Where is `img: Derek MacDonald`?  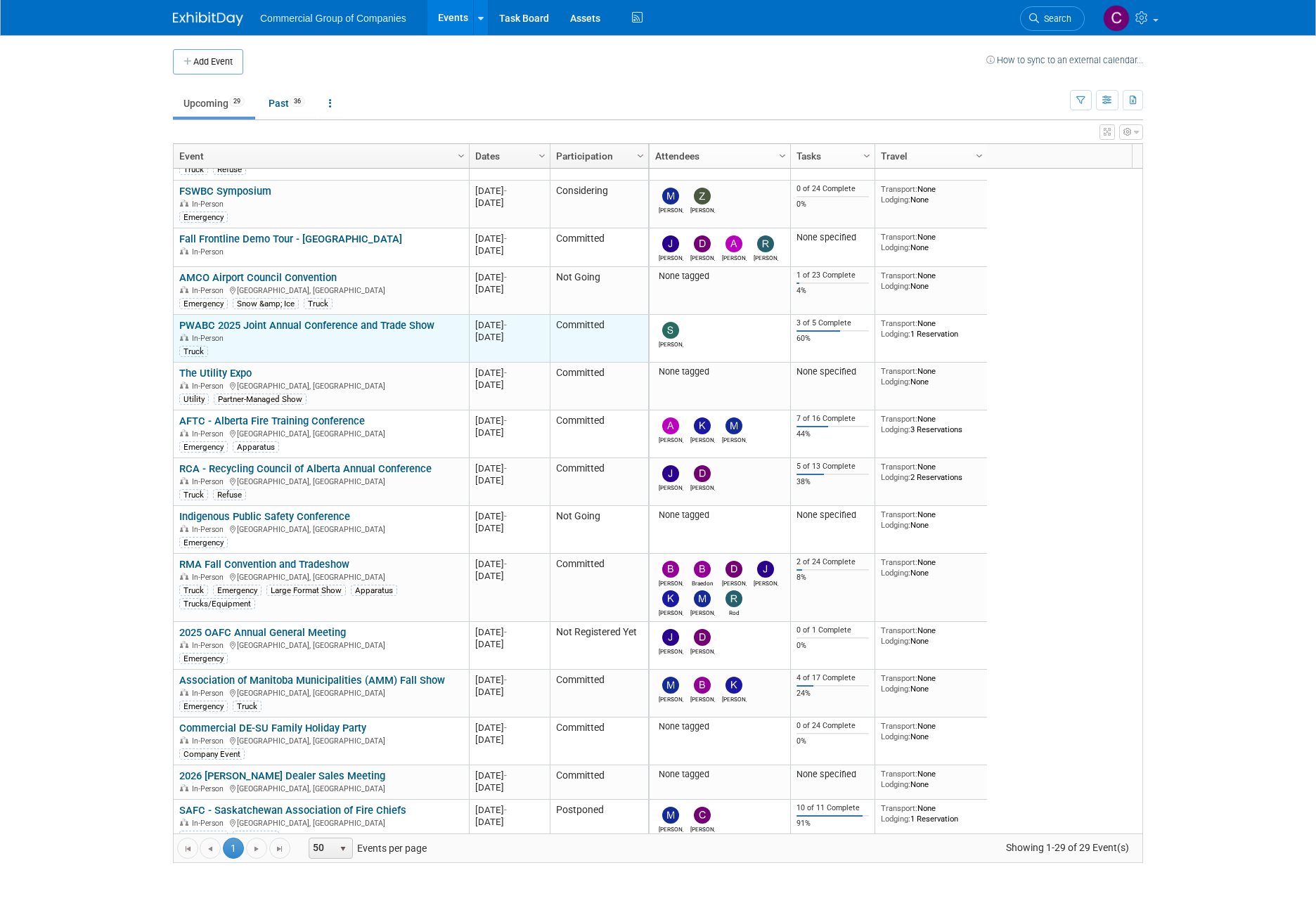
img: Derek MacDonald is located at coordinates (702, 244).